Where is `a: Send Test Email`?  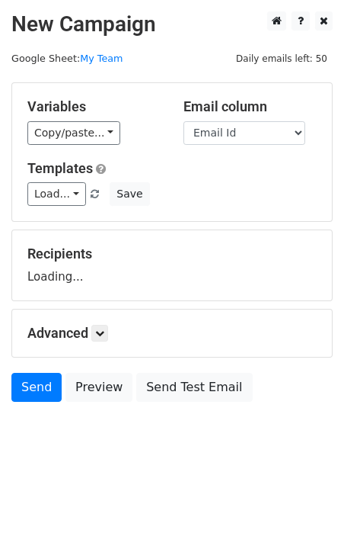
a: Send Test Email is located at coordinates (194, 387).